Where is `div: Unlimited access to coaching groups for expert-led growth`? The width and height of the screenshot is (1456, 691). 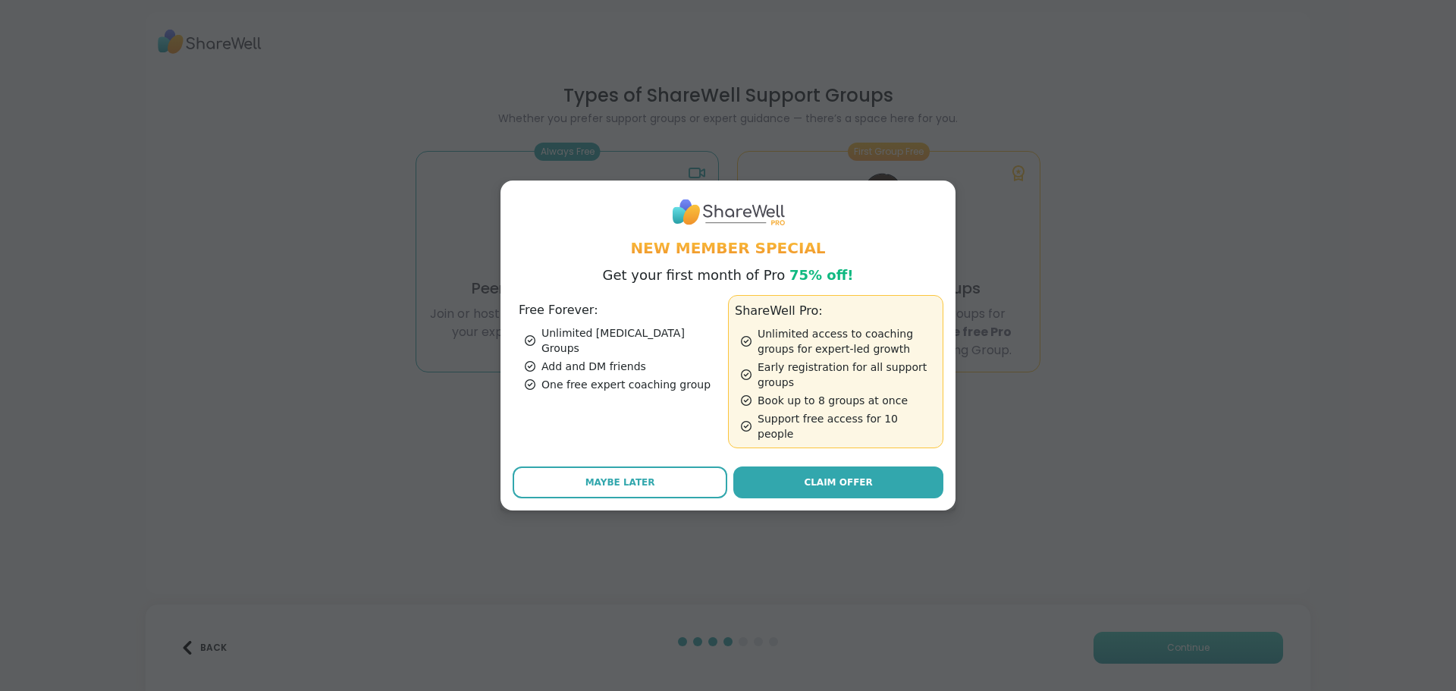
div: Unlimited access to coaching groups for expert-led growth is located at coordinates (839, 341).